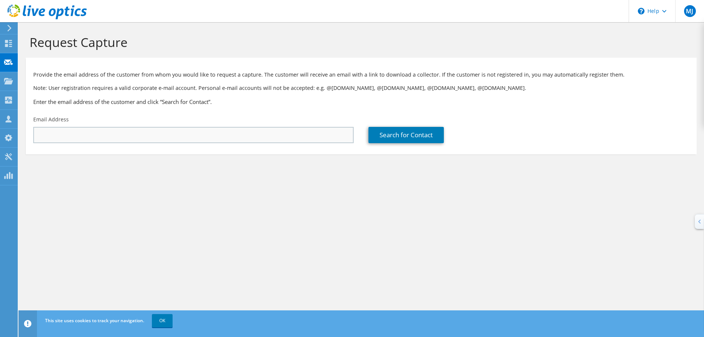 The image size is (704, 337). I want to click on p: Provide the email address of the customer from whom you would like to request a capture. The cust..., so click(361, 75).